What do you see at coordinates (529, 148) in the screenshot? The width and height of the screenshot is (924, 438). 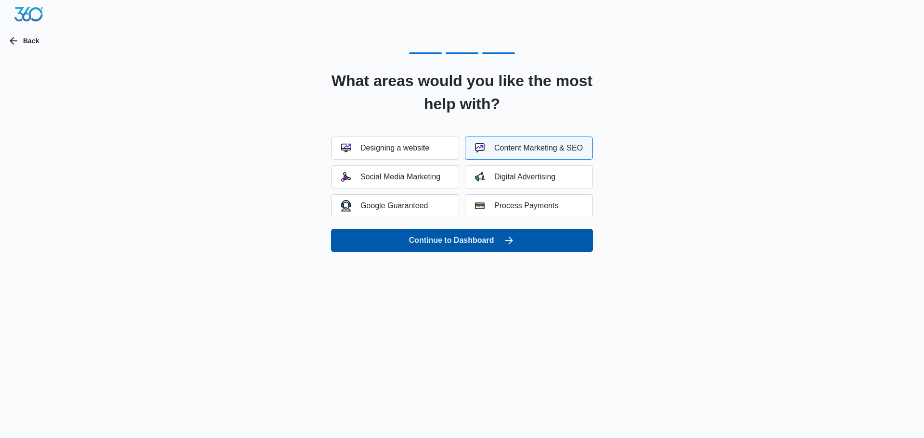 I see `div: Content Marketing & SEO` at bounding box center [529, 148].